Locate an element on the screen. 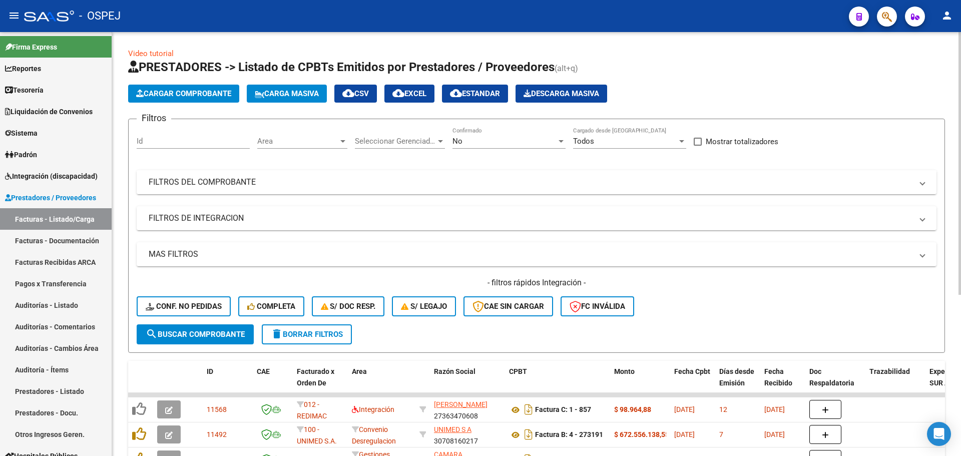 This screenshot has height=456, width=961. span: Fecha Cpbt is located at coordinates (692, 371).